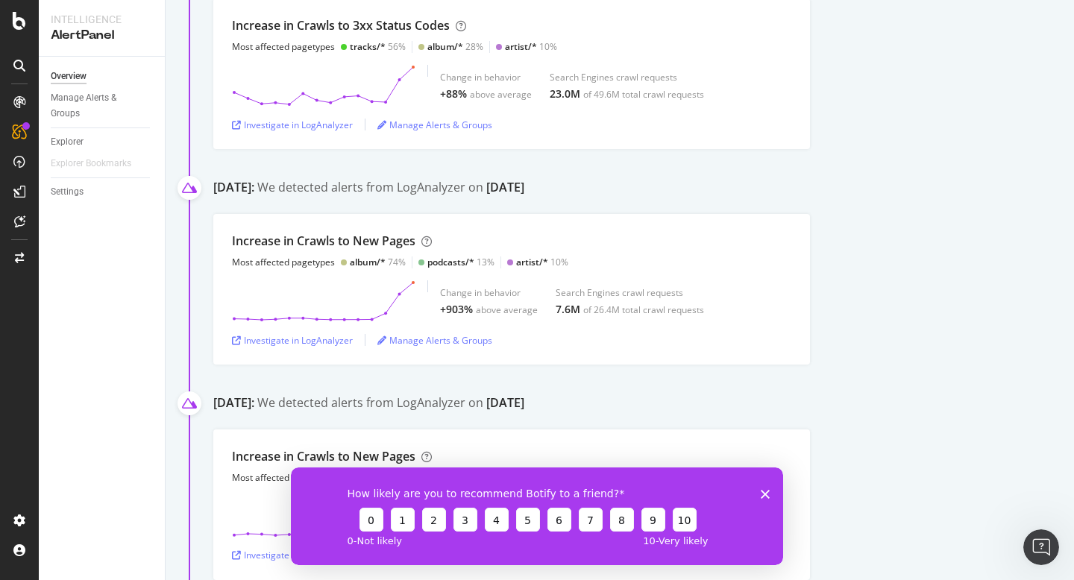 This screenshot has height=580, width=1074. Describe the element at coordinates (456, 309) in the screenshot. I see `div: +903%` at that location.